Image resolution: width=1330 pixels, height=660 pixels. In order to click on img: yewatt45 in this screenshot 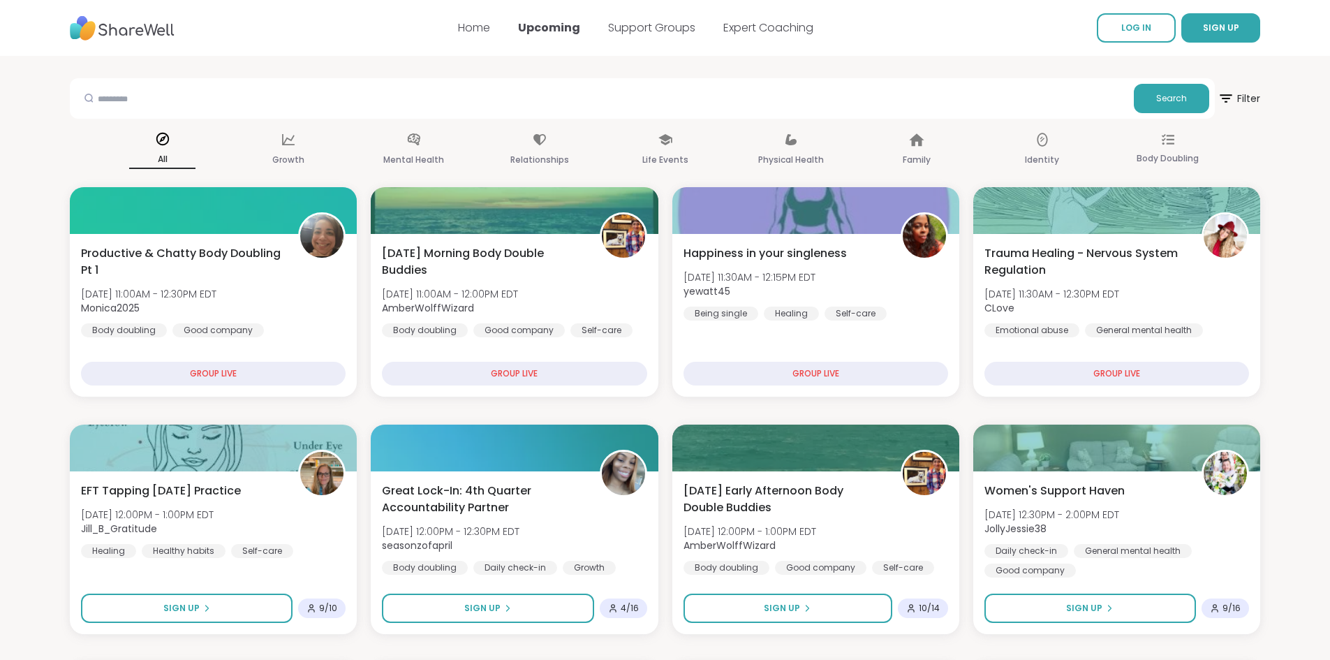, I will do `click(924, 236)`.